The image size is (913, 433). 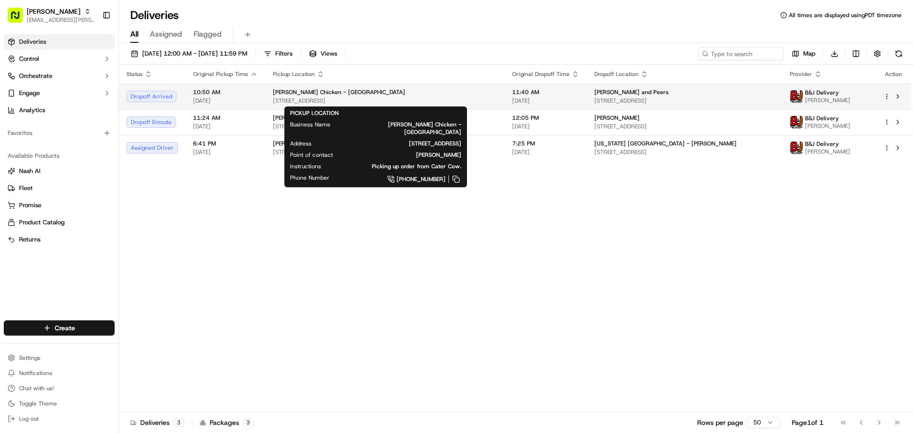 What do you see at coordinates (225, 144) in the screenshot?
I see `span: 6:41 PM` at bounding box center [225, 144].